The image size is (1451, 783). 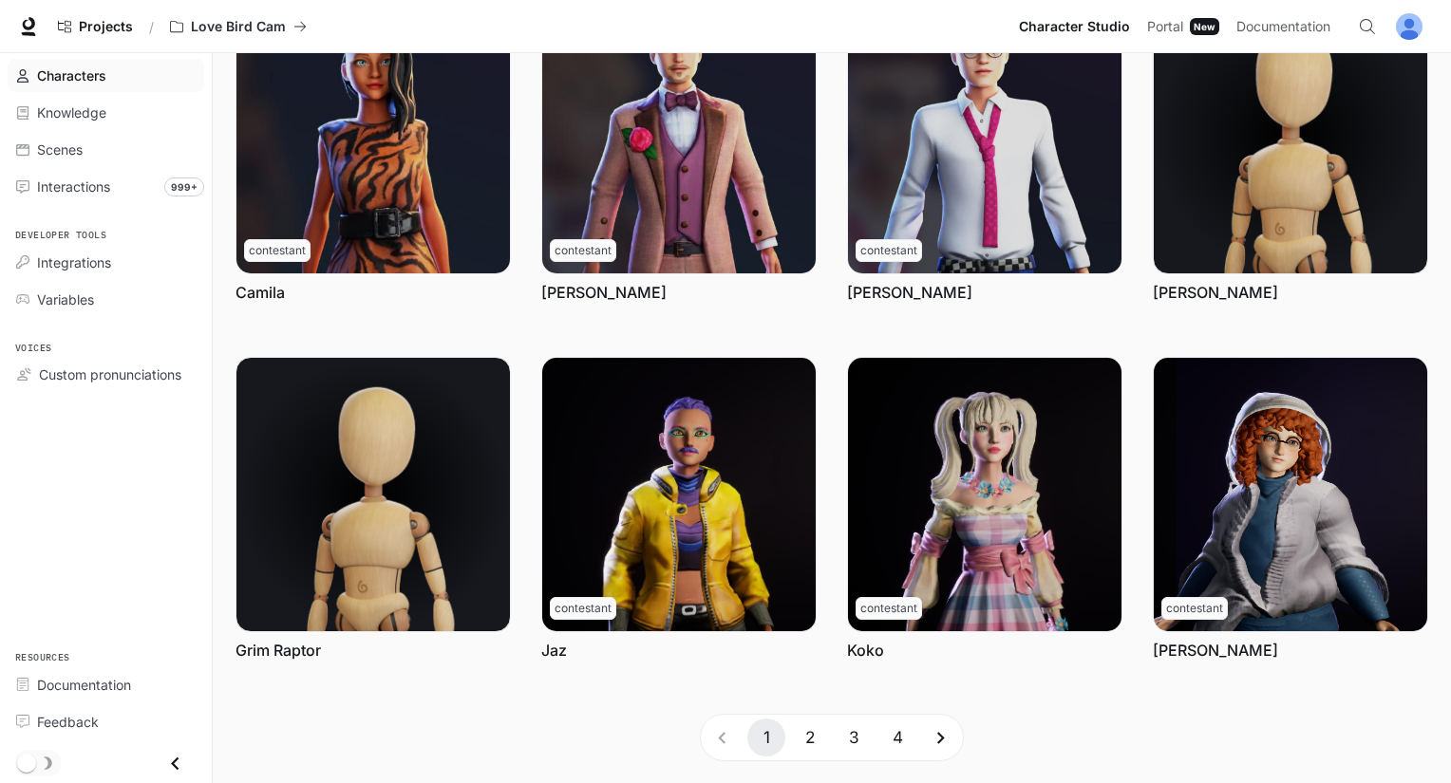 I want to click on button: Go to page 3, so click(x=853, y=738).